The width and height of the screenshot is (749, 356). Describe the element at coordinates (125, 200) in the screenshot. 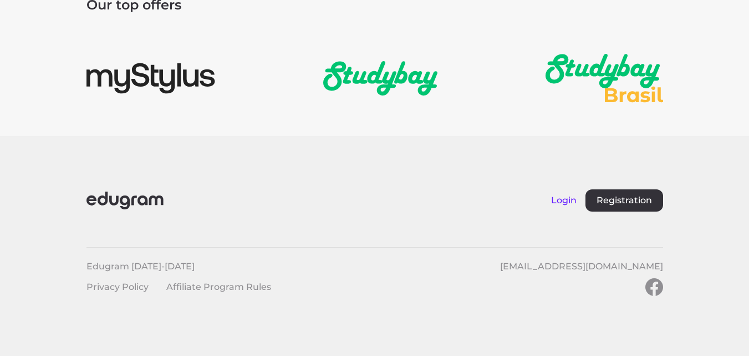

I see `img: Edugram Logo` at that location.